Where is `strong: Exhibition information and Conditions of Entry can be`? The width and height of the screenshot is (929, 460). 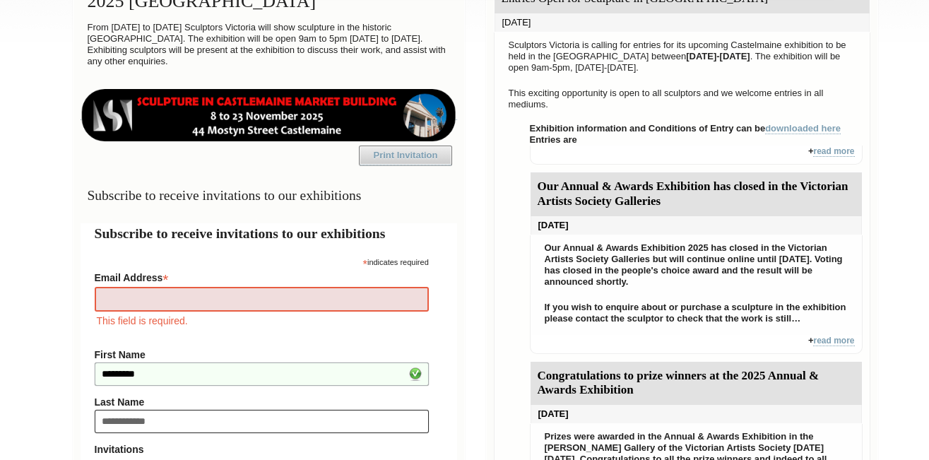
strong: Exhibition information and Conditions of Entry can be is located at coordinates (686, 129).